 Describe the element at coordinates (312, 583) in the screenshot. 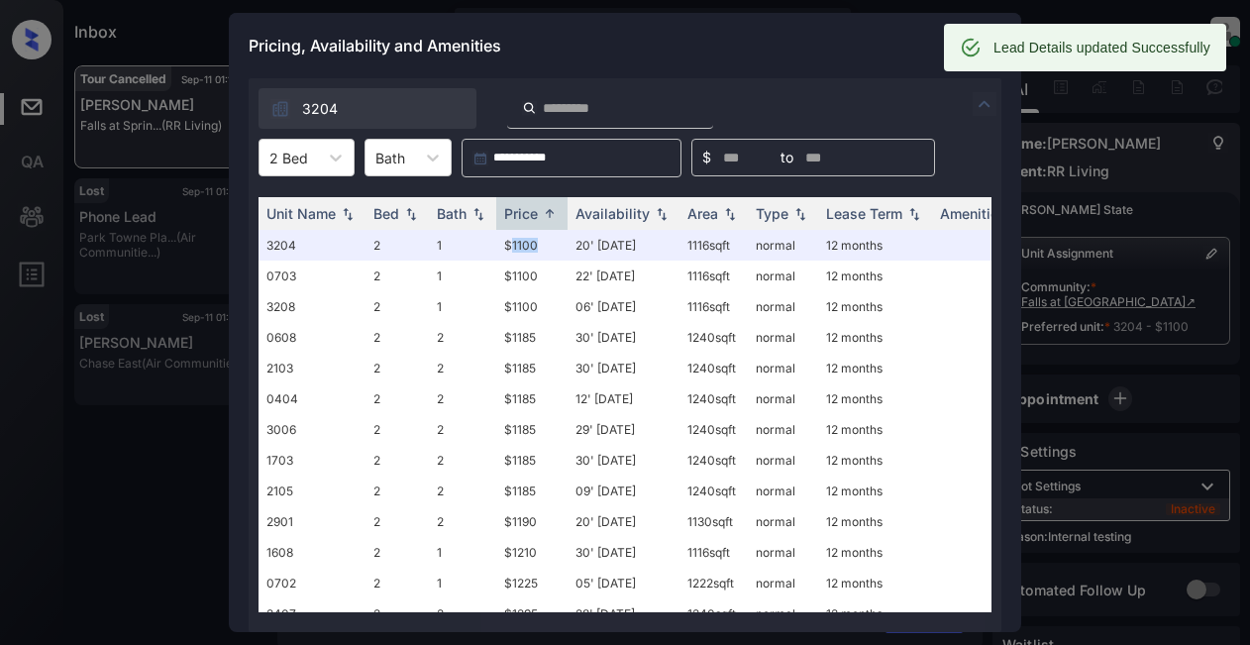

I see `td: 0702` at that location.